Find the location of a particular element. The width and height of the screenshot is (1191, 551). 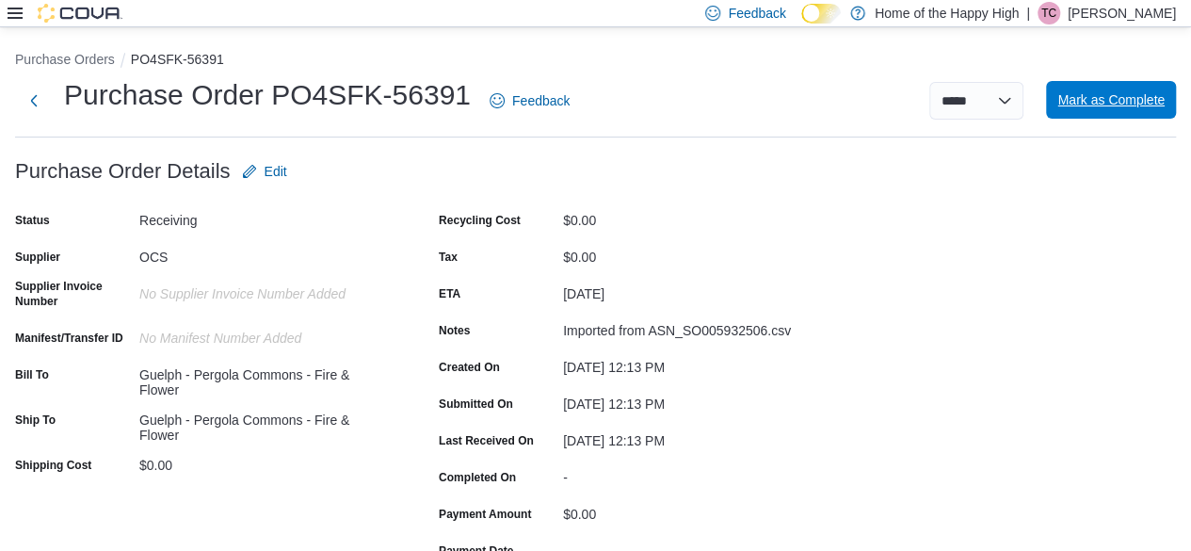

label: Last Received On is located at coordinates (486, 441).